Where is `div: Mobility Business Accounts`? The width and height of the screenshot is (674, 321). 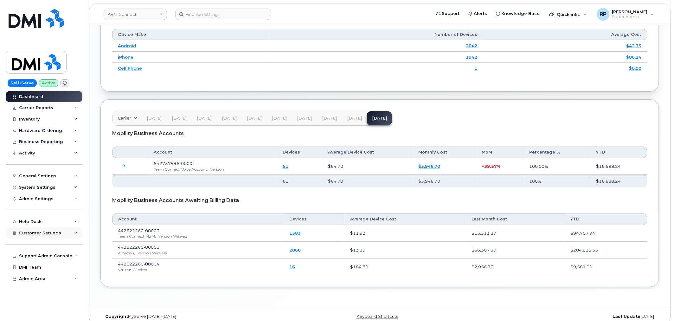
div: Mobility Business Accounts is located at coordinates (380, 133).